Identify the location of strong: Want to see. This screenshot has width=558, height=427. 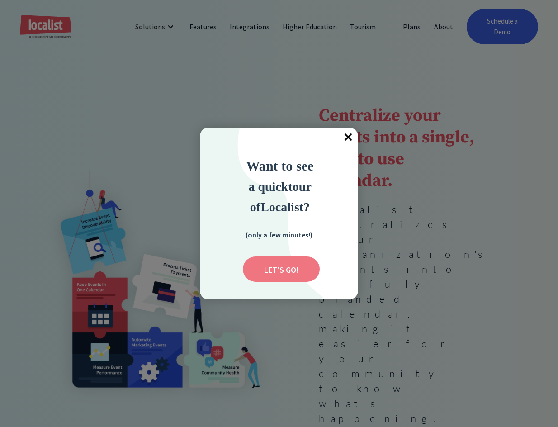
(280, 165).